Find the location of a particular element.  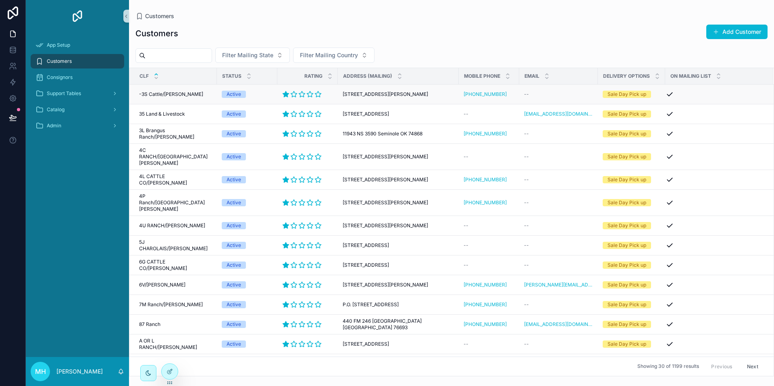

a: Consignors is located at coordinates (77, 77).